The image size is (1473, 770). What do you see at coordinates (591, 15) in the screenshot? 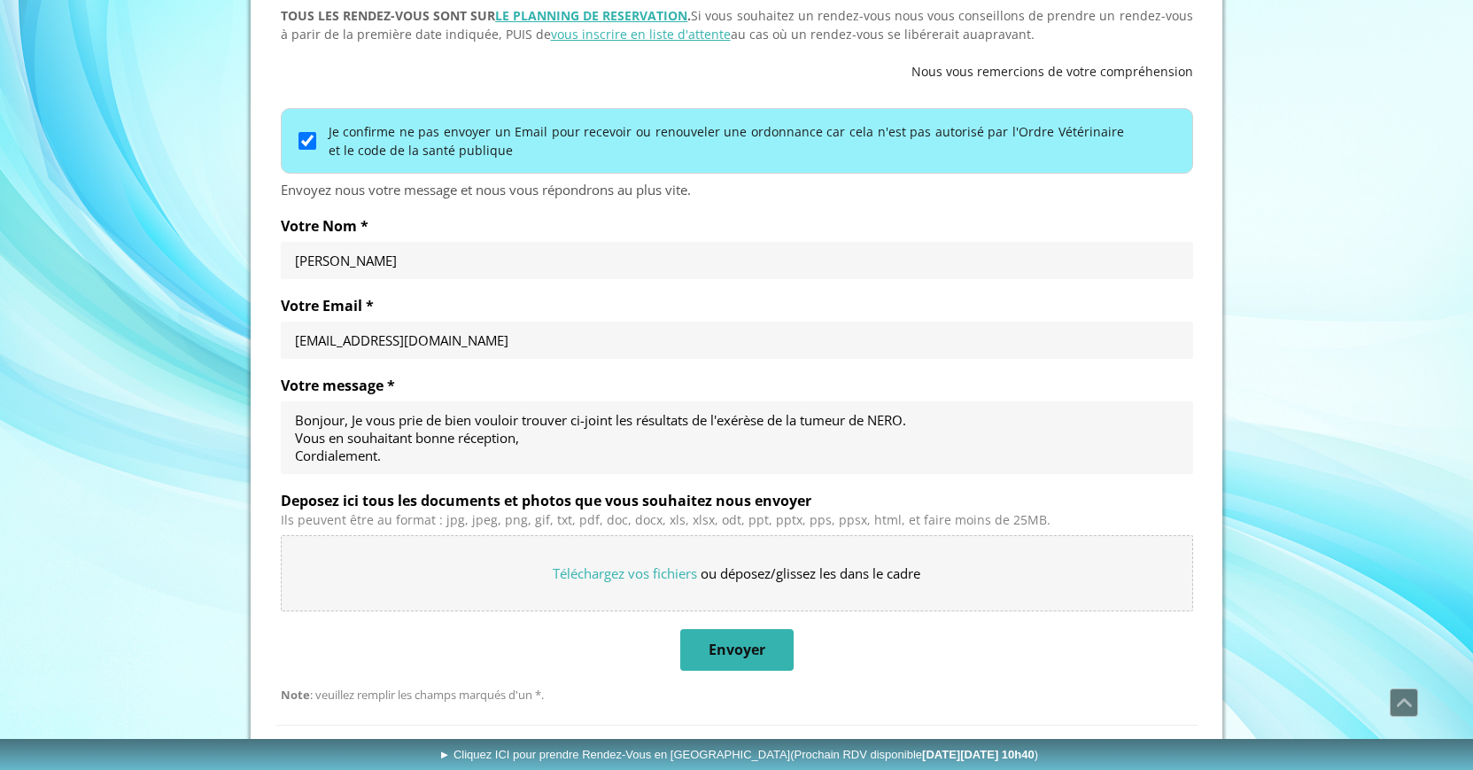
I see `a: LE PLANNING DE RESERVATION` at bounding box center [591, 15].